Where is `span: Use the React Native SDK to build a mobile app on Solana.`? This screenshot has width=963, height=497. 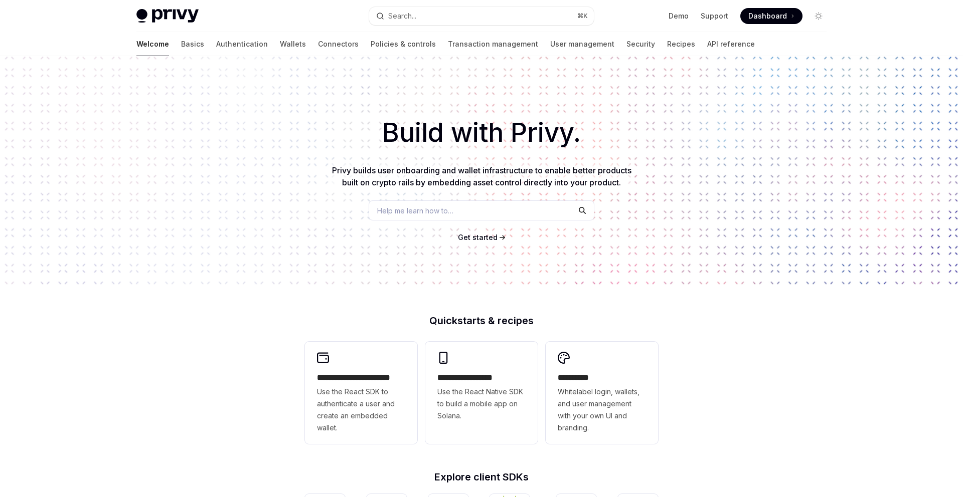
span: Use the React Native SDK to build a mobile app on Solana. is located at coordinates (481, 404).